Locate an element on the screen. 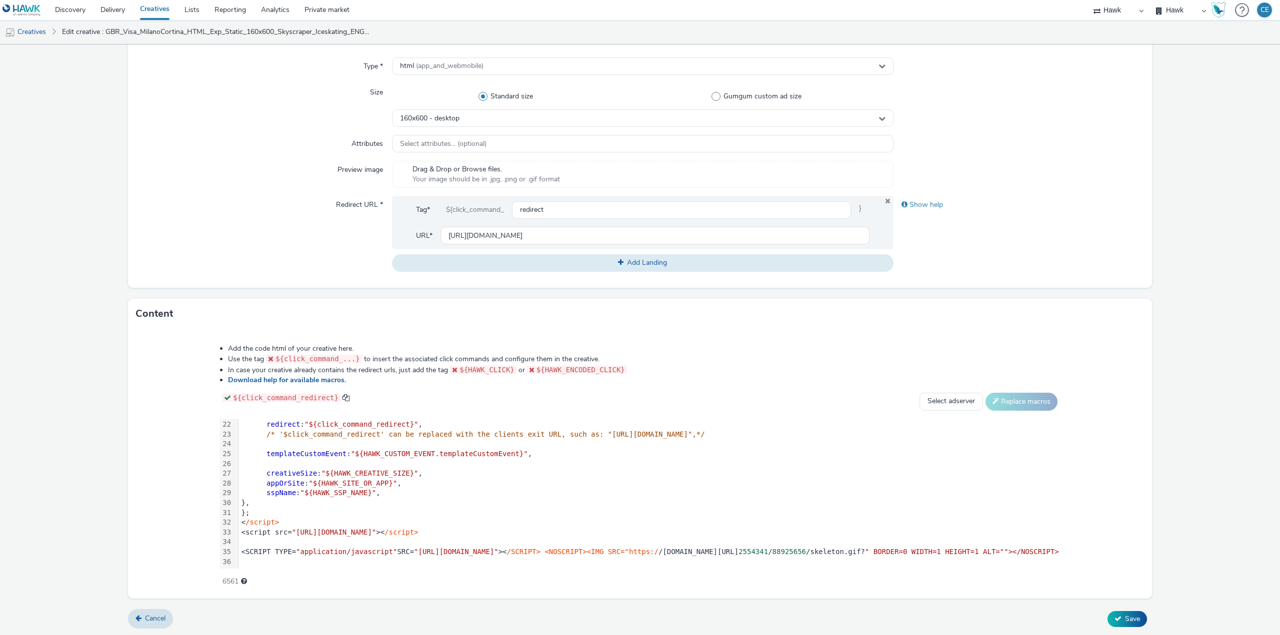 The image size is (1280, 635). label: Size is located at coordinates (376, 90).